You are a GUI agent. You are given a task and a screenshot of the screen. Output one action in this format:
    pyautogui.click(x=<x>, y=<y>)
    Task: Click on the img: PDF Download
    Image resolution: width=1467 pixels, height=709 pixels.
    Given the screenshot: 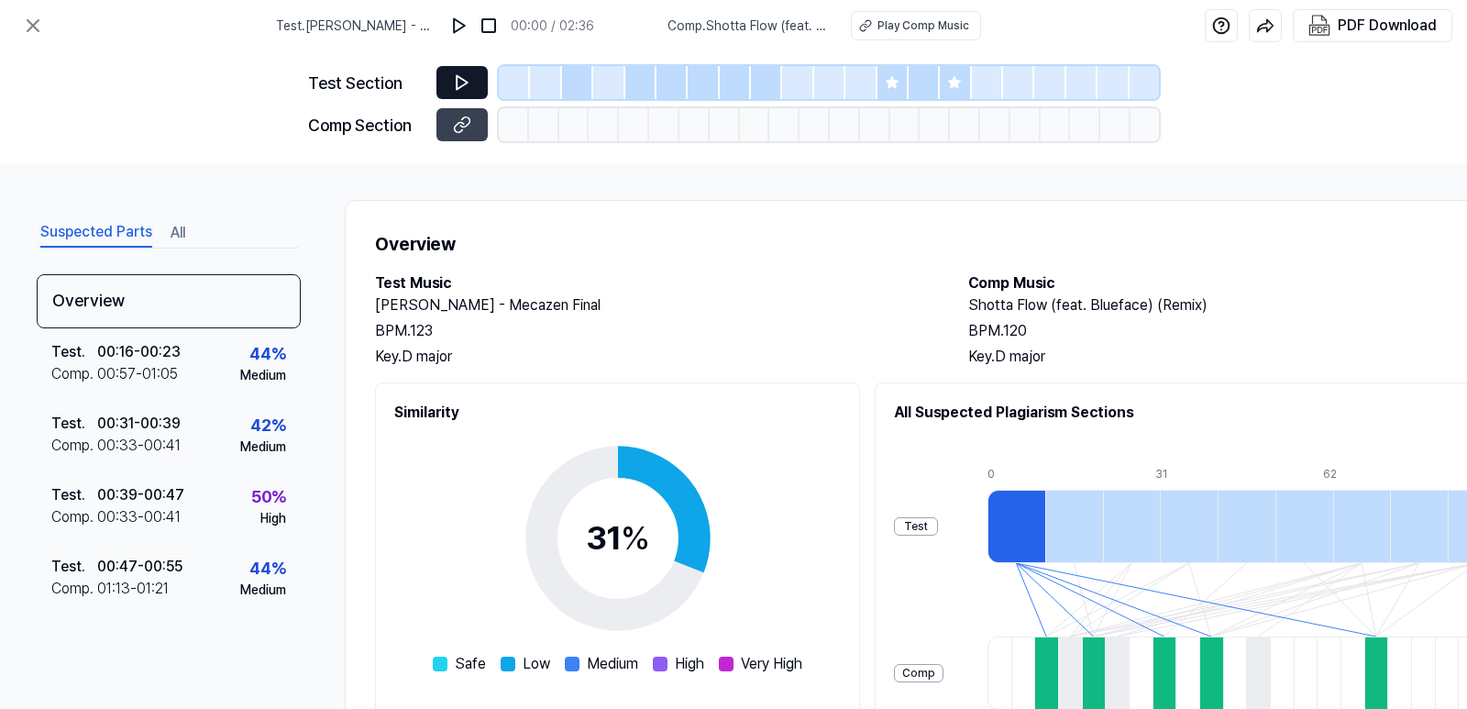 What is the action you would take?
    pyautogui.click(x=1319, y=26)
    